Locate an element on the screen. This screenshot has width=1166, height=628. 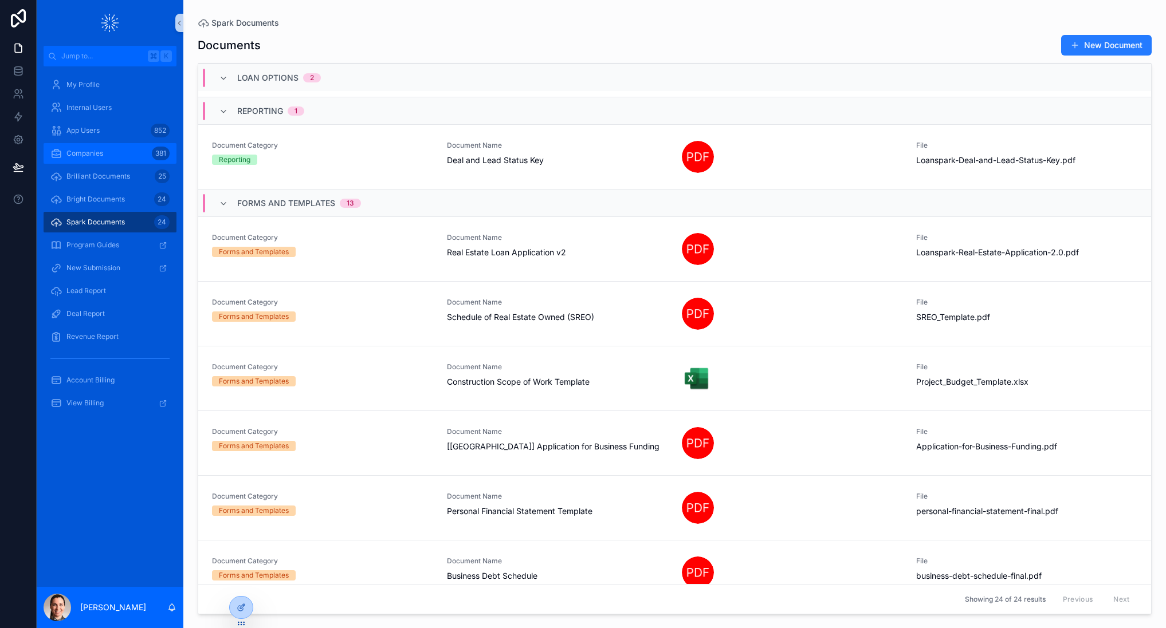
a: Brilliant Documents25 is located at coordinates (110, 176).